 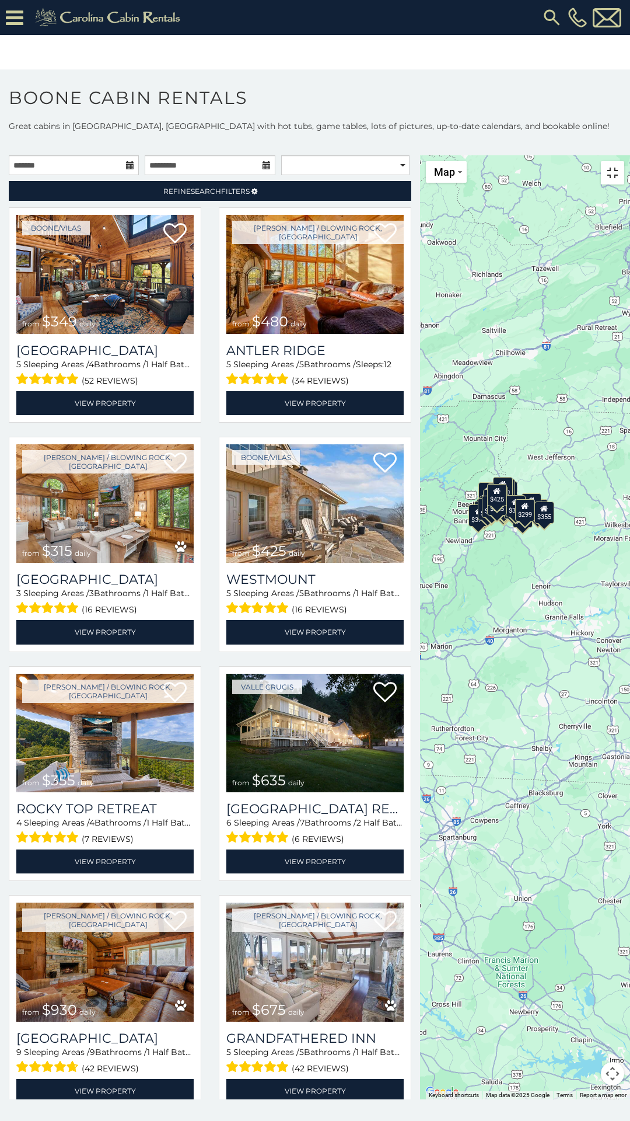 I want to click on img: Grandfathered Inn, so click(x=315, y=962).